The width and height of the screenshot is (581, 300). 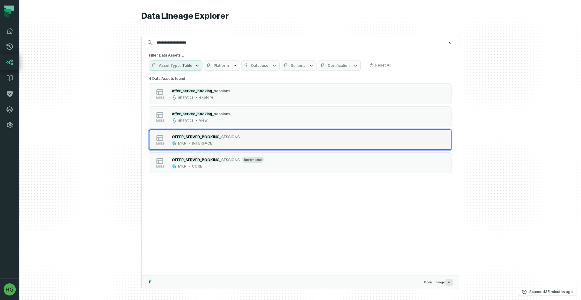 I want to click on div: view, so click(x=203, y=120).